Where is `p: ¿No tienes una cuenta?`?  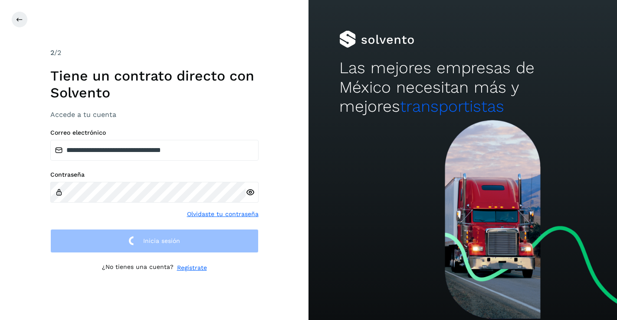 p: ¿No tienes una cuenta? is located at coordinates (137, 268).